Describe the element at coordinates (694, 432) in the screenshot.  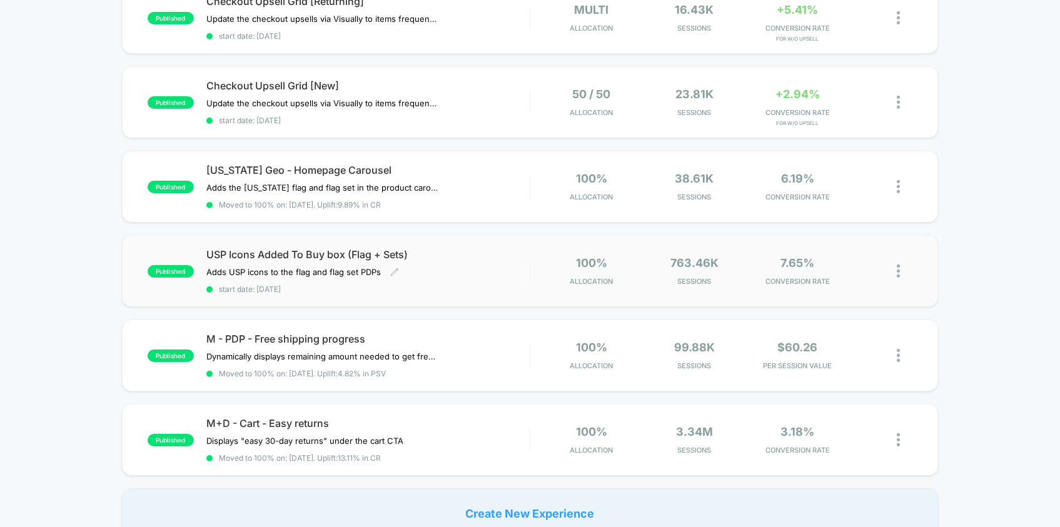
I see `span: 3.34M` at that location.